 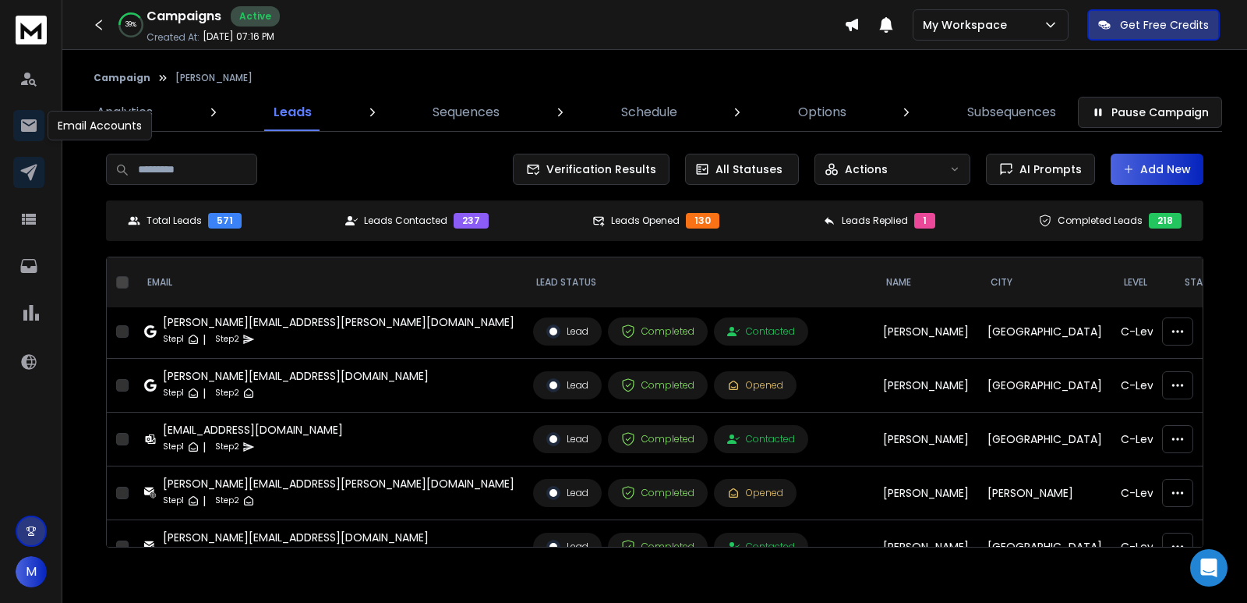 I want to click on div: 571, so click(x=225, y=221).